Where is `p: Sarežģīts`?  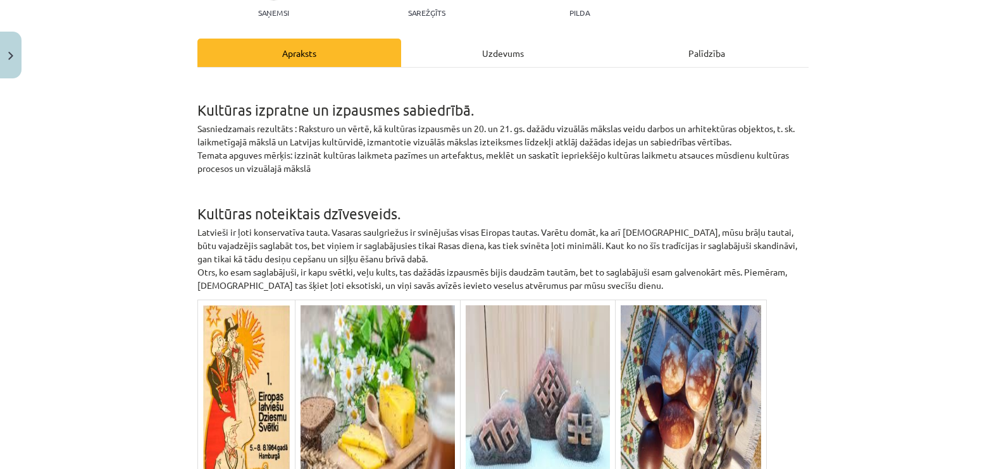 p: Sarežģīts is located at coordinates (426, 13).